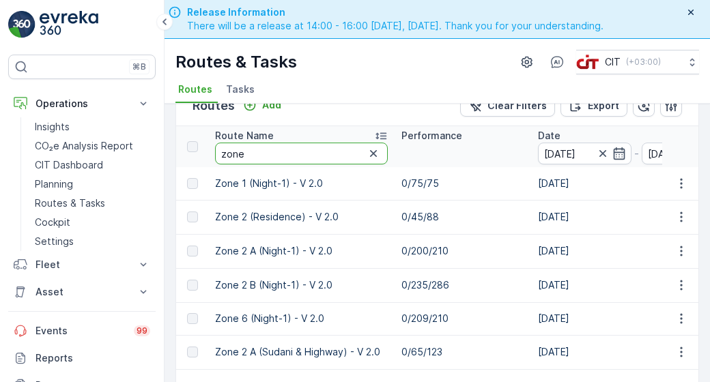 Image resolution: width=710 pixels, height=382 pixels. I want to click on p: Reports, so click(93, 358).